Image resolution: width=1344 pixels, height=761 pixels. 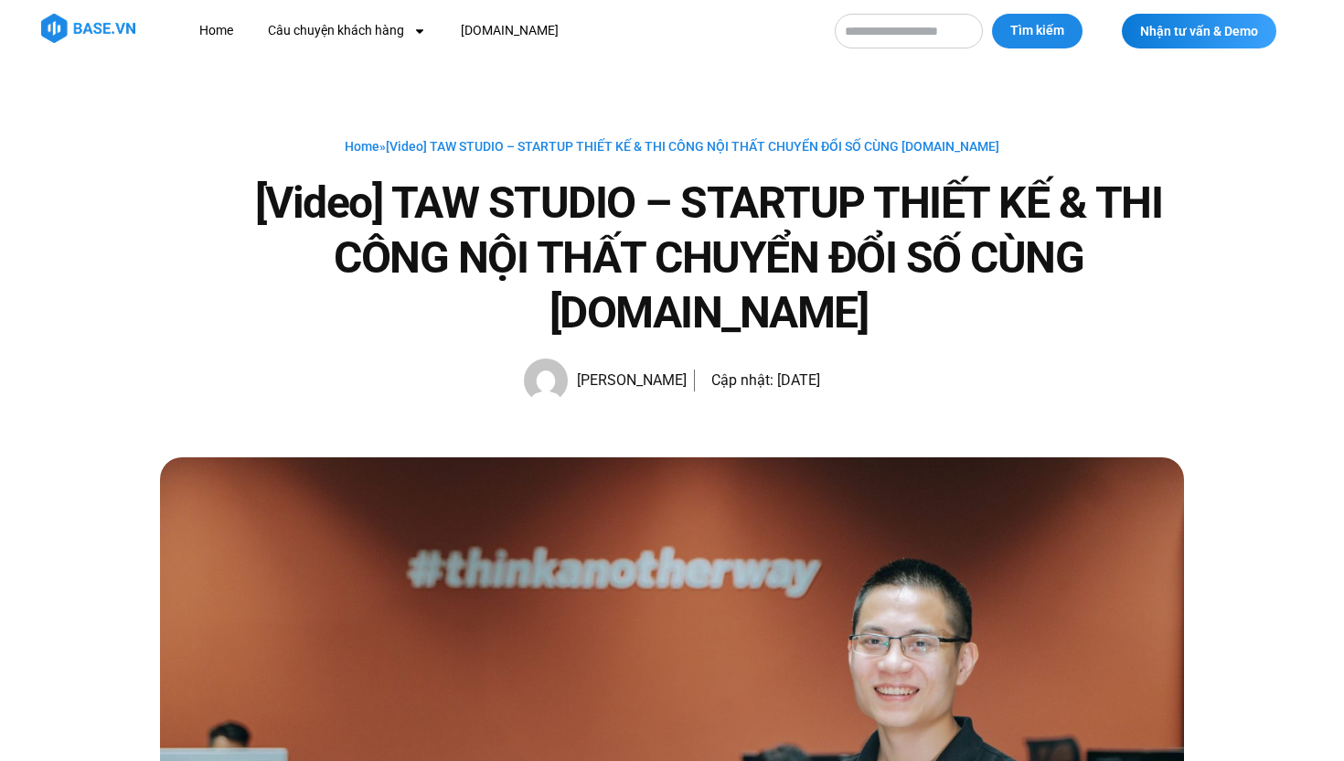 I want to click on nav: Menu, so click(x=501, y=30).